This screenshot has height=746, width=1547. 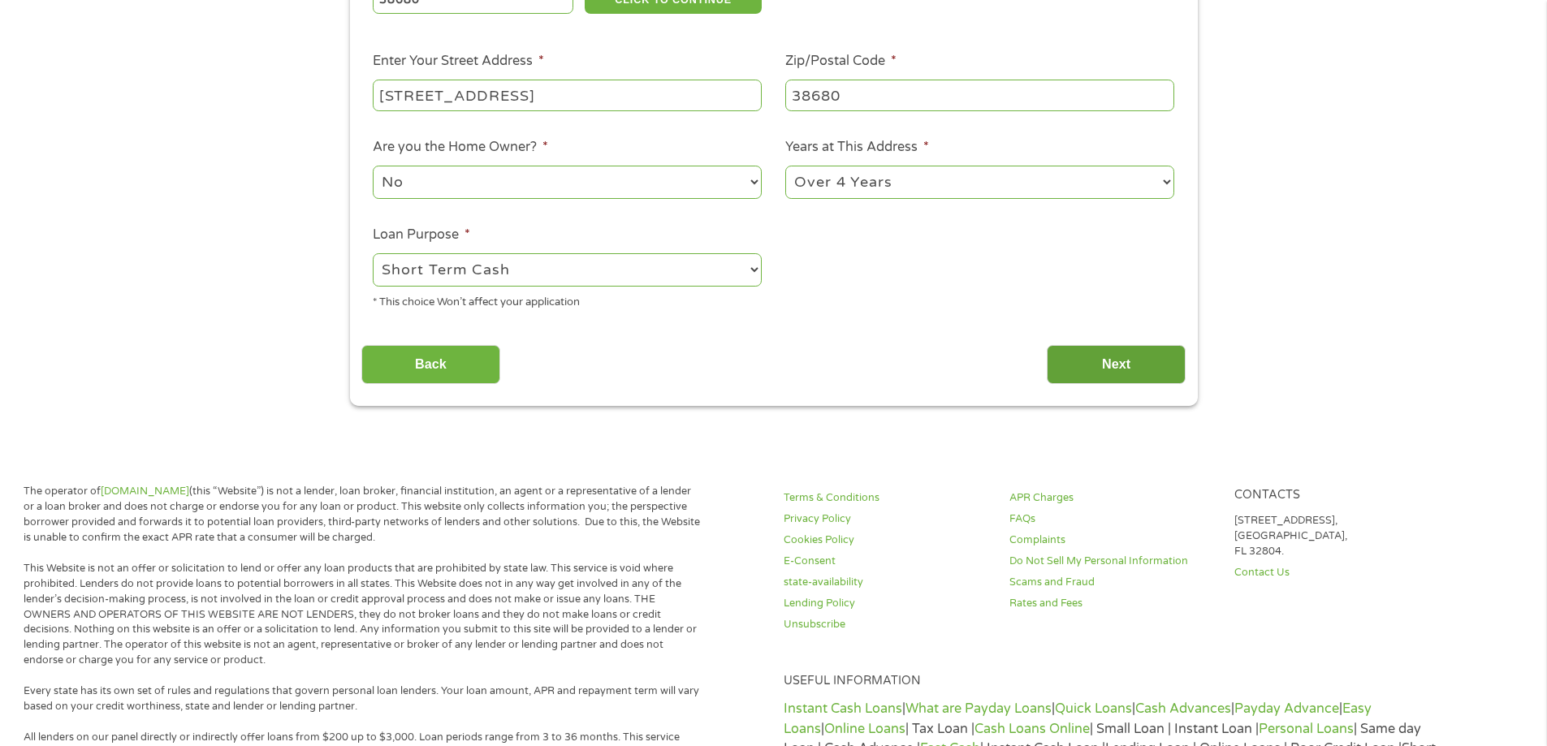 I want to click on a: Payday Advance, so click(x=1286, y=709).